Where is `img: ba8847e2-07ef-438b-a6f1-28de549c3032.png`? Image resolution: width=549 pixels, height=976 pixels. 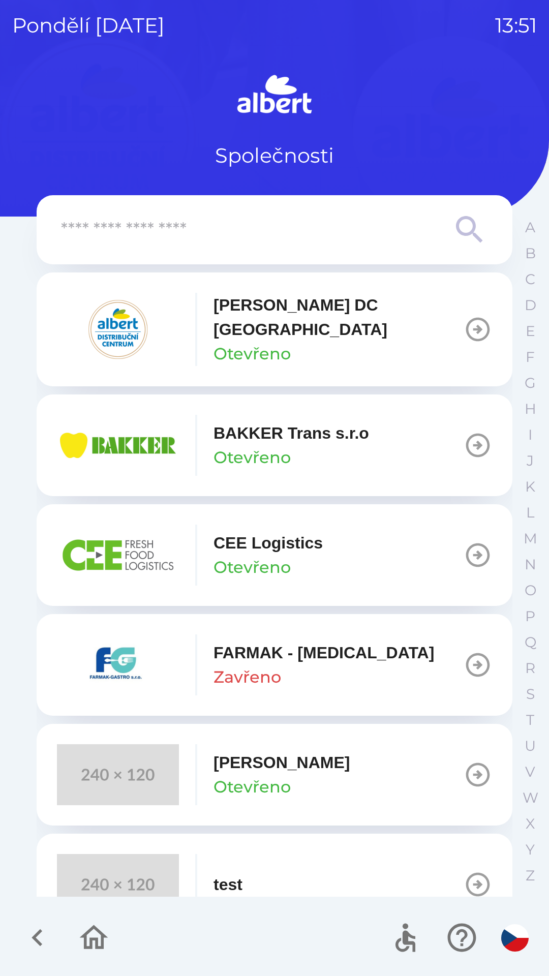 img: ba8847e2-07ef-438b-a6f1-28de549c3032.png is located at coordinates (118, 555).